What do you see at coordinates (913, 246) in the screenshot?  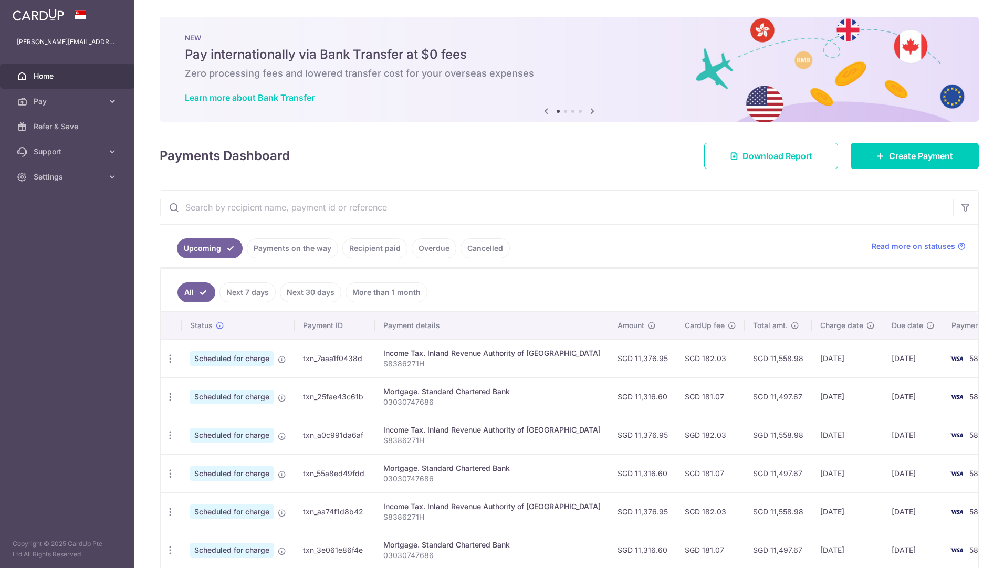 I see `span: Read more on statuses` at bounding box center [913, 246].